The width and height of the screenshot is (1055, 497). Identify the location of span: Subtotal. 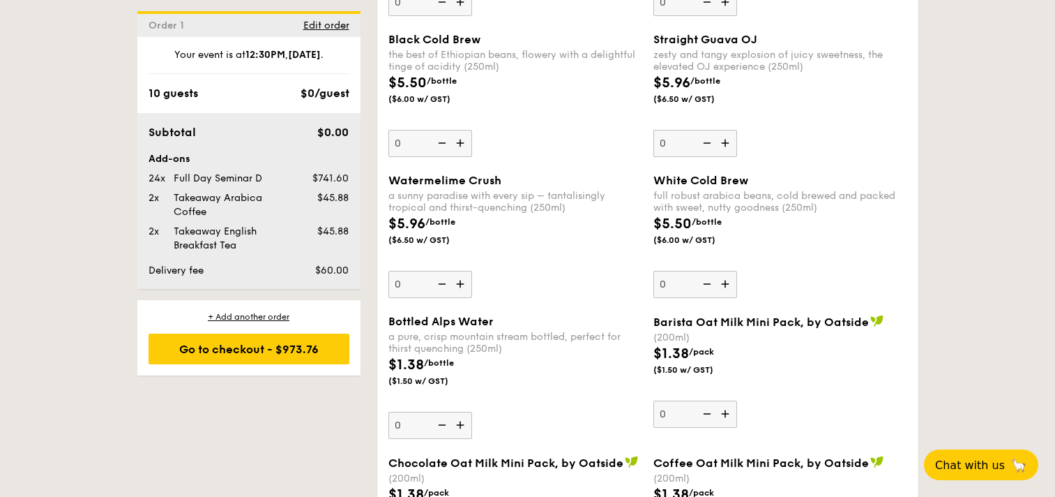
(172, 132).